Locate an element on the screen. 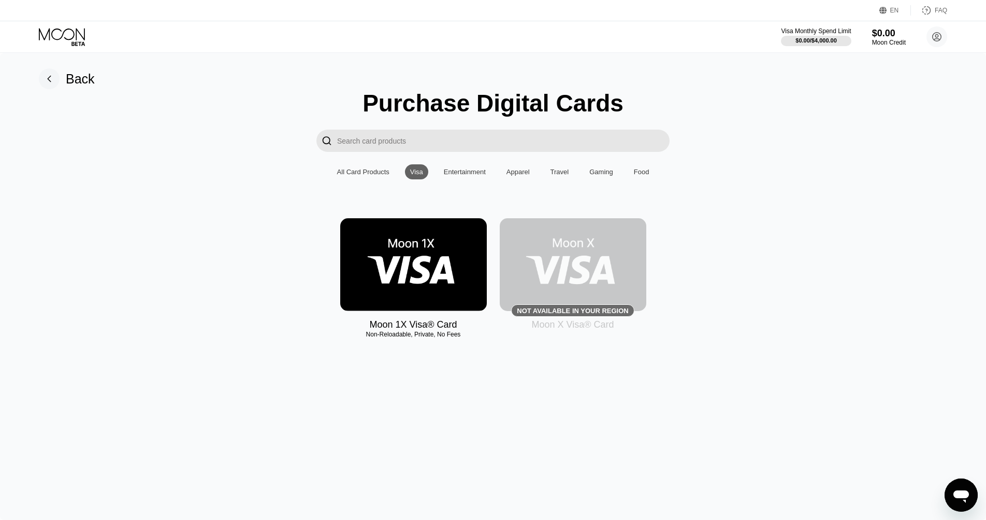 Image resolution: width=986 pixels, height=520 pixels. div: Visa Monthly Spend Limit is located at coordinates (816, 31).